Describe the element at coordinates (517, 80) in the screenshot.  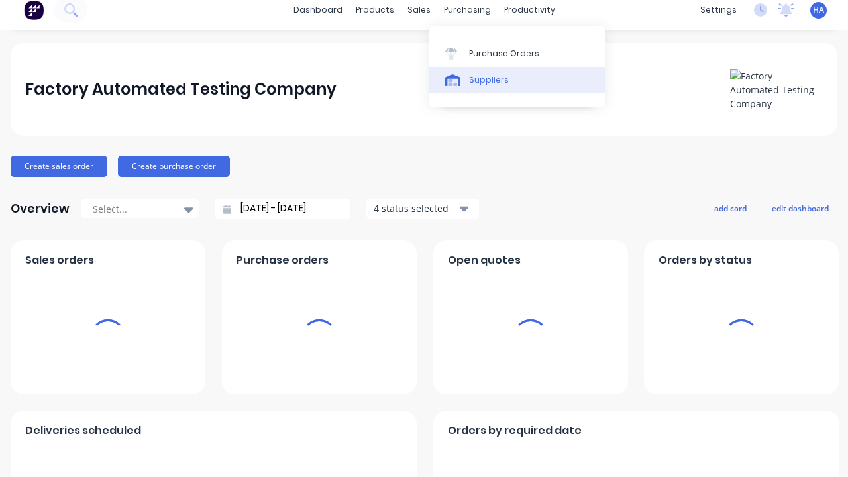
I see `a: Suppliers` at that location.